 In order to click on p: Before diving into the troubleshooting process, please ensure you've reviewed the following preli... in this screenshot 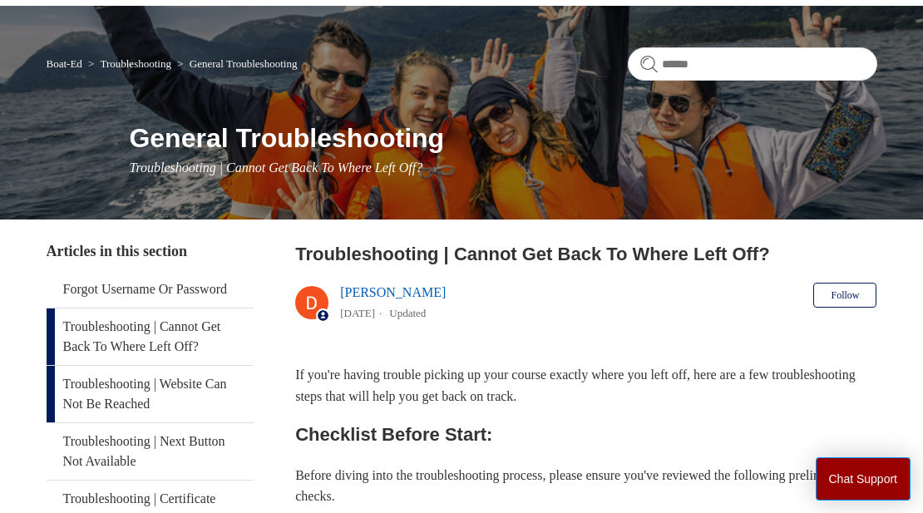, I will do `click(585, 485)`.